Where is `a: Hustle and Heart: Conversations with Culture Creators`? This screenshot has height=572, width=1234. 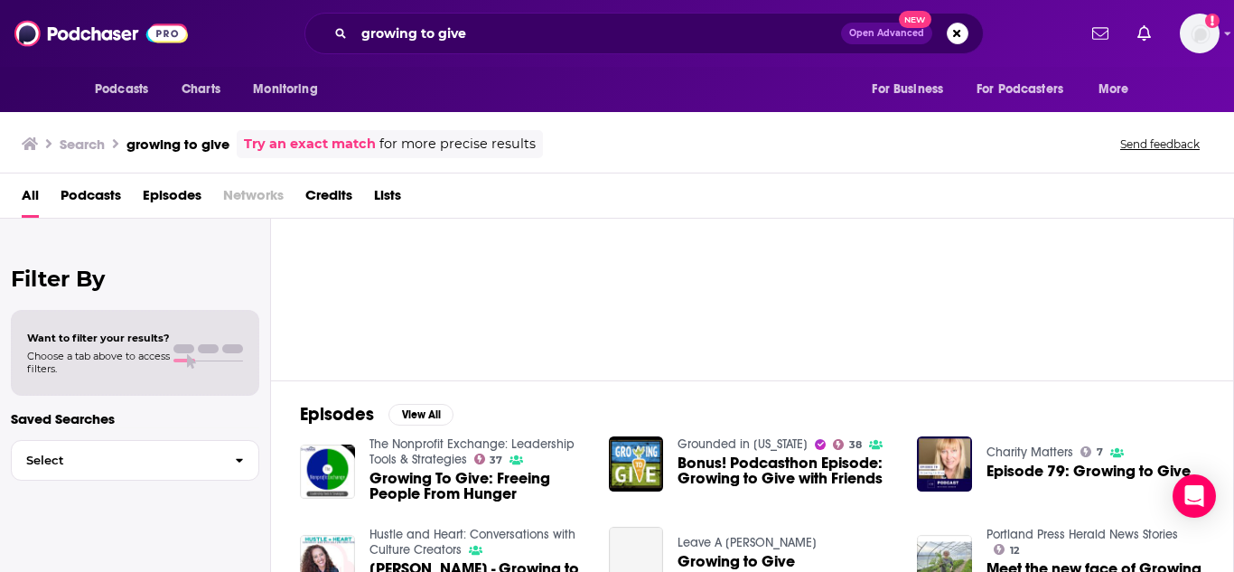 a: Hustle and Heart: Conversations with Culture Creators is located at coordinates (472, 542).